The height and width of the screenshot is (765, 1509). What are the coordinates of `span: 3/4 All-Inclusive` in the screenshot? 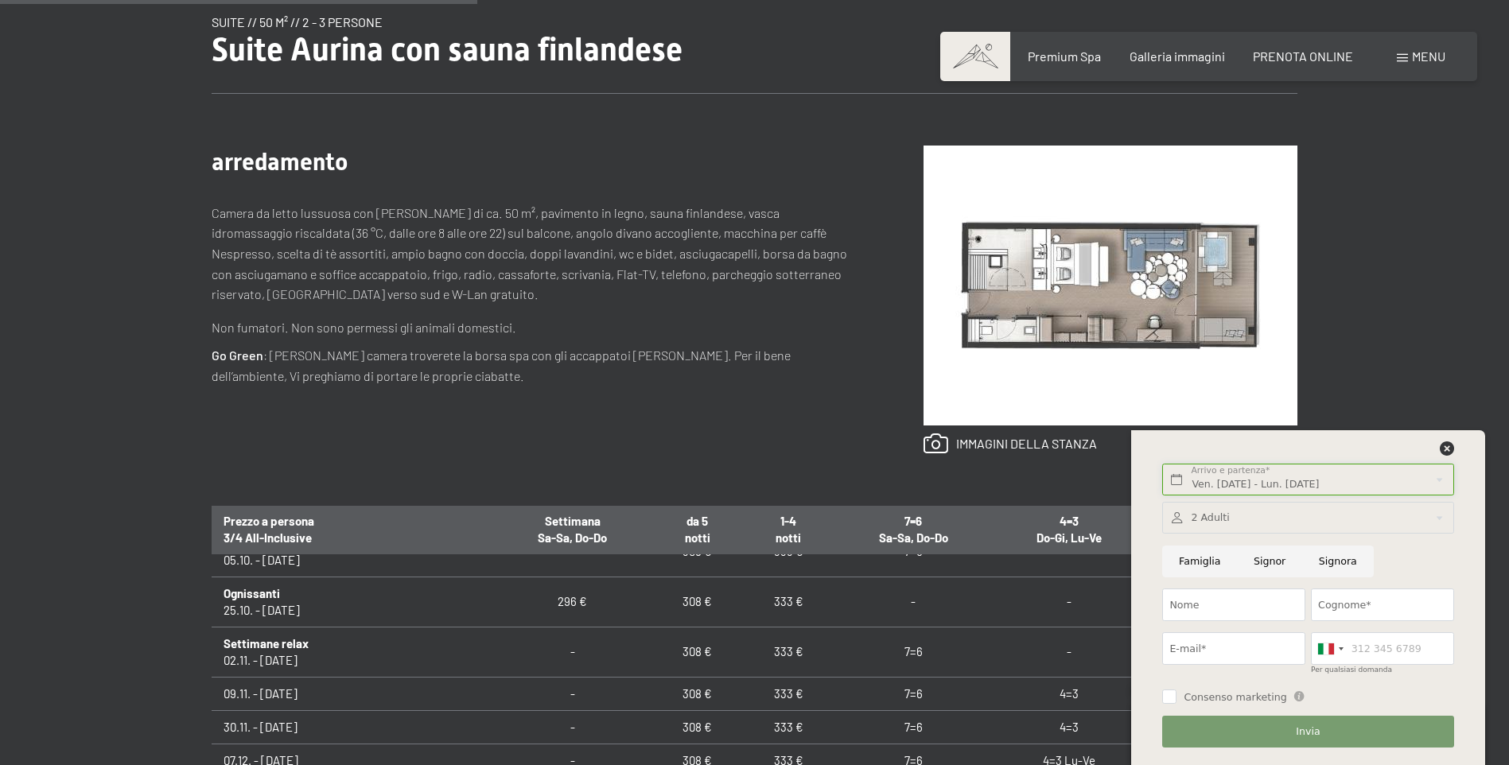 It's located at (267, 537).